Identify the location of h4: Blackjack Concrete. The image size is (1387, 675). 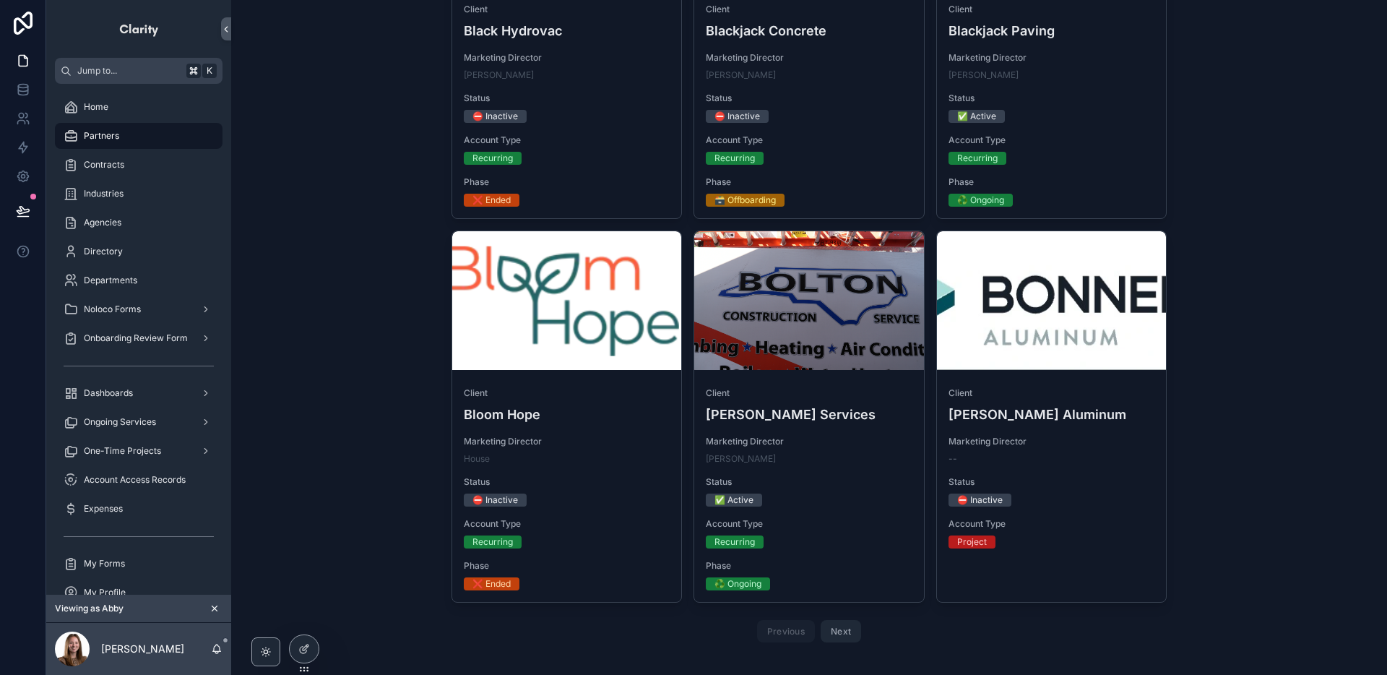
(809, 30).